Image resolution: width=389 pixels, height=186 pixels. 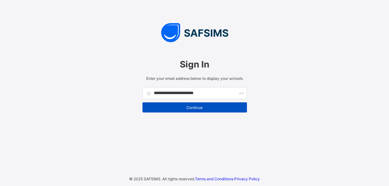 What do you see at coordinates (194, 107) in the screenshot?
I see `span: Continue` at bounding box center [194, 107].